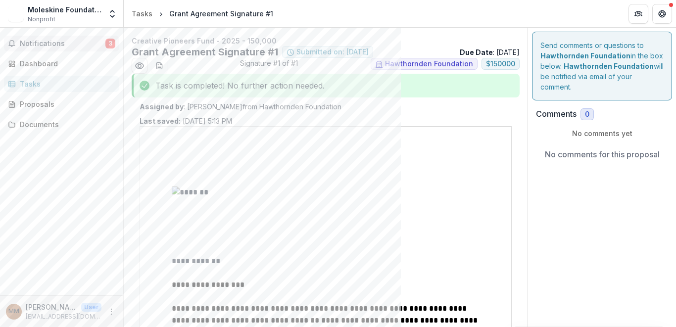  I want to click on strong: Assigned by, so click(161, 106).